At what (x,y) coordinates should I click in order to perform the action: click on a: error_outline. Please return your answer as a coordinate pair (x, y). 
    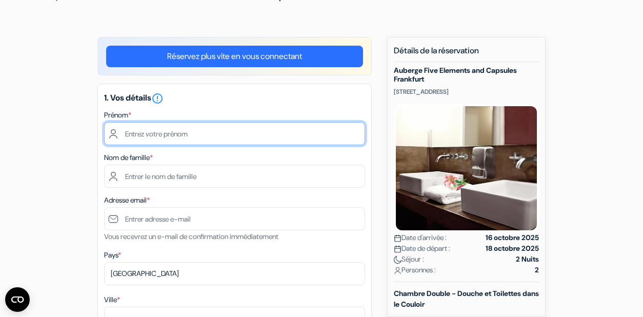
    Looking at the image, I should click on (157, 97).